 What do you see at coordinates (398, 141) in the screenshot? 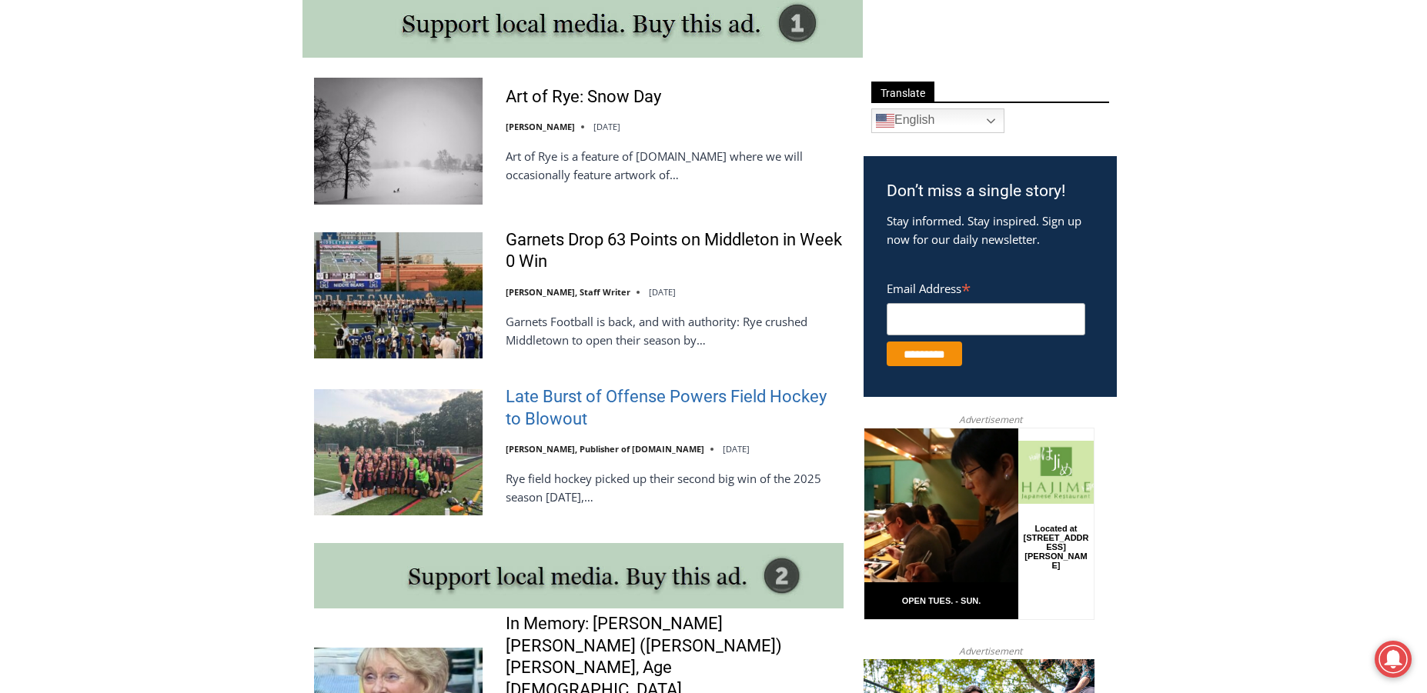
I see `img: Art of Rye: Snow Day` at bounding box center [398, 141].